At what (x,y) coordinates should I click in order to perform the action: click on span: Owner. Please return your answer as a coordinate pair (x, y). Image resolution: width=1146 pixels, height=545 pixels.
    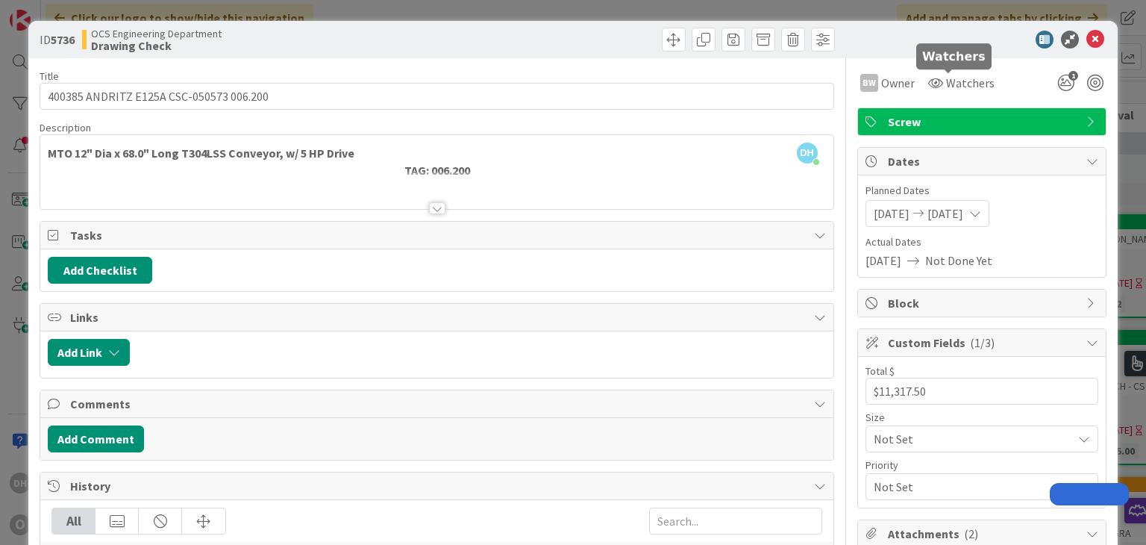
    Looking at the image, I should click on (898, 83).